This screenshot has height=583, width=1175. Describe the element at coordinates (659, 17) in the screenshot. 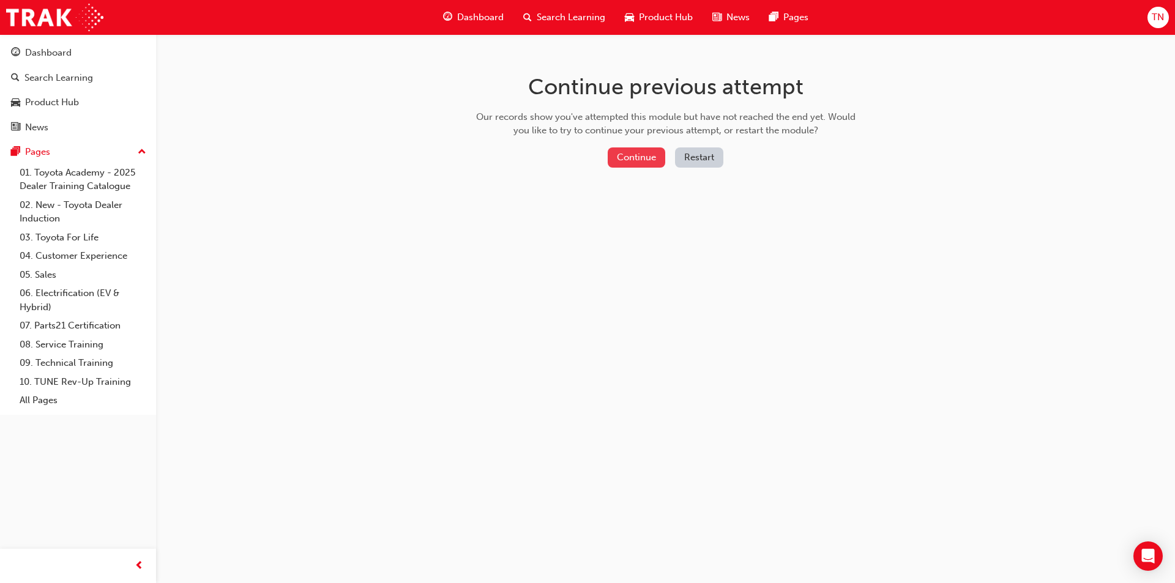

I see `a: car-iconProduct Hub` at that location.